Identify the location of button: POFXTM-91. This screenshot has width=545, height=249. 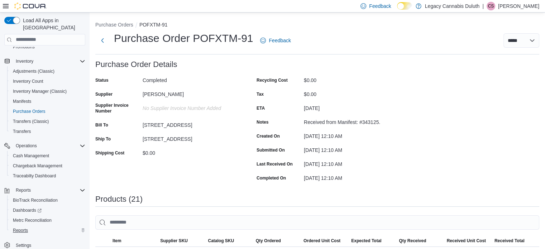
(153, 25).